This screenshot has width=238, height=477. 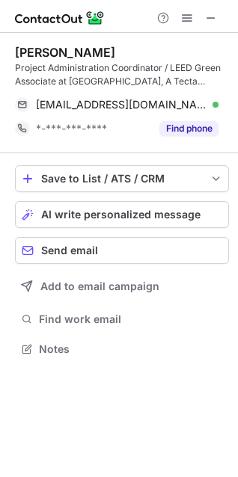 What do you see at coordinates (122, 179) in the screenshot?
I see `button: save-profile-one-click` at bounding box center [122, 179].